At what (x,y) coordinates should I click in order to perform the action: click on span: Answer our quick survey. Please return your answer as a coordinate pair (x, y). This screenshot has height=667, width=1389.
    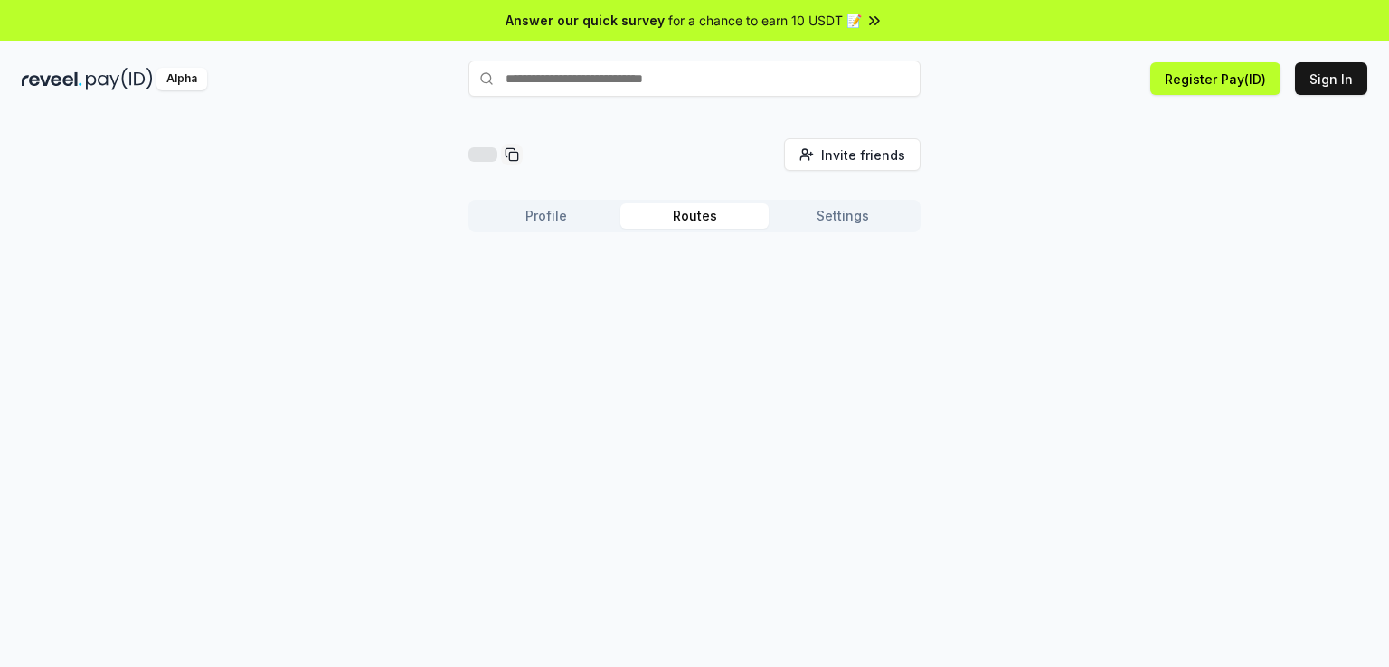
    Looking at the image, I should click on (585, 20).